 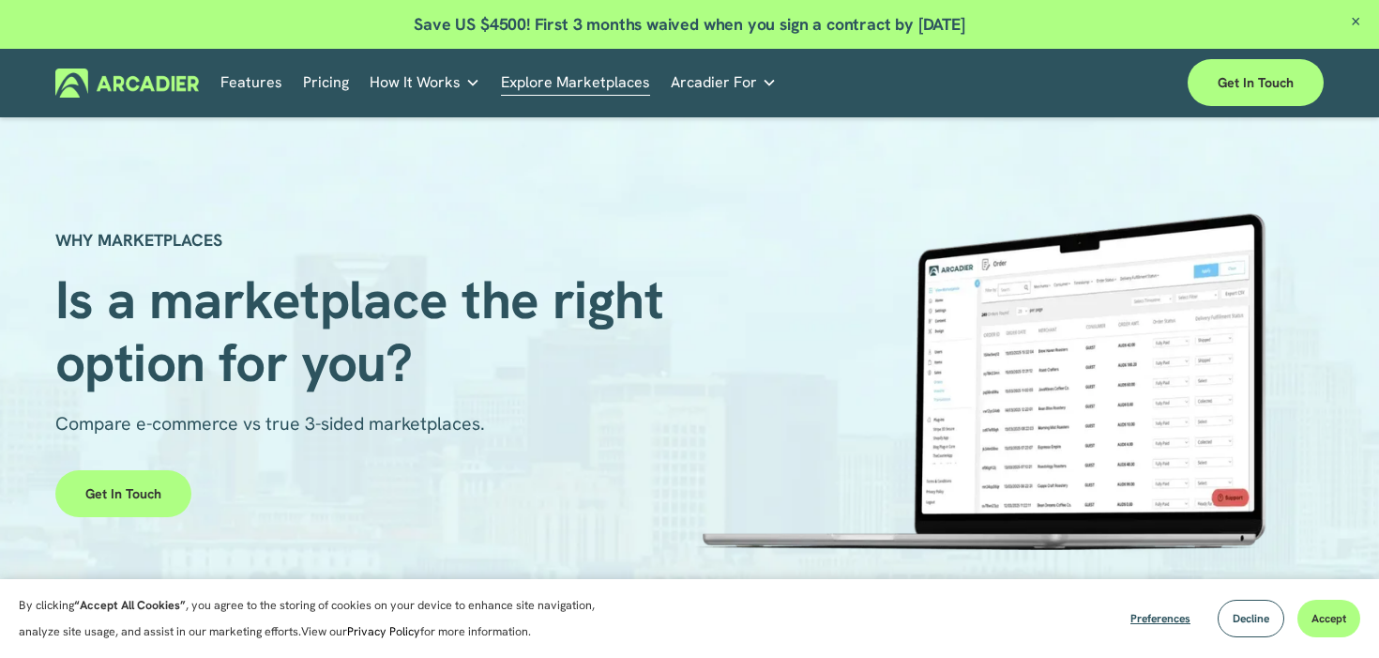 I want to click on span: Compare e-commerce vs true 3-sided marketplaces., so click(x=270, y=423).